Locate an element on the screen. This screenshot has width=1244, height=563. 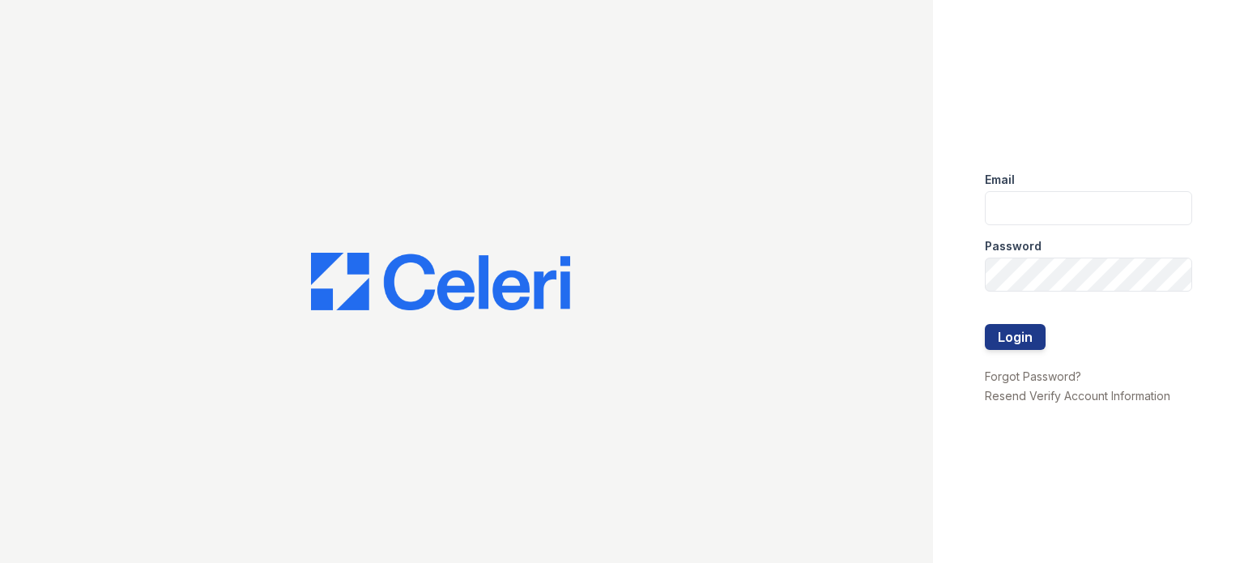
button: Login is located at coordinates (1015, 337).